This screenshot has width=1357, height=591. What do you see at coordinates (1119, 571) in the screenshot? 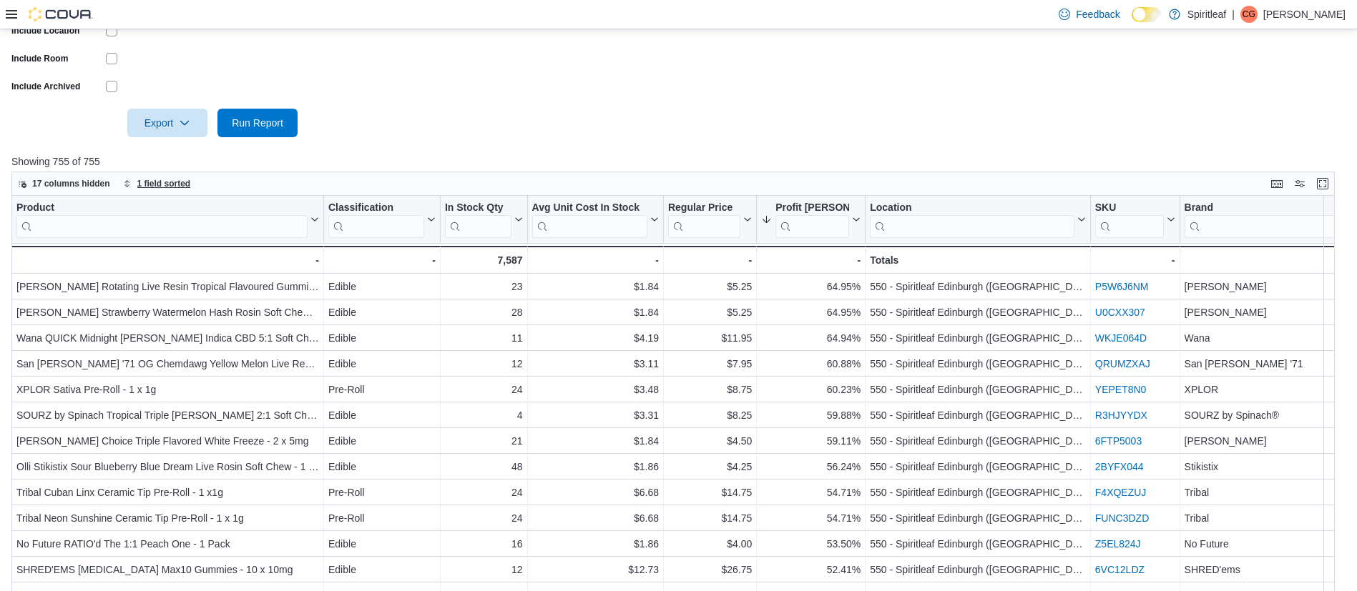
I see `a: 6VC12LDZ` at bounding box center [1119, 571].